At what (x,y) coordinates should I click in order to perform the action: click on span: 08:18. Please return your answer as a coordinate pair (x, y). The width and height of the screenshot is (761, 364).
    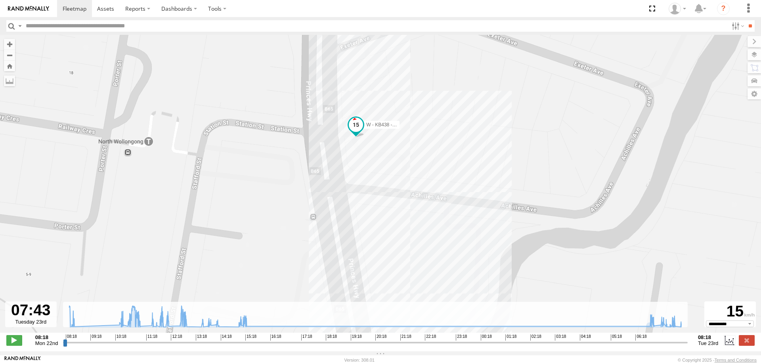
    Looking at the image, I should click on (71, 338).